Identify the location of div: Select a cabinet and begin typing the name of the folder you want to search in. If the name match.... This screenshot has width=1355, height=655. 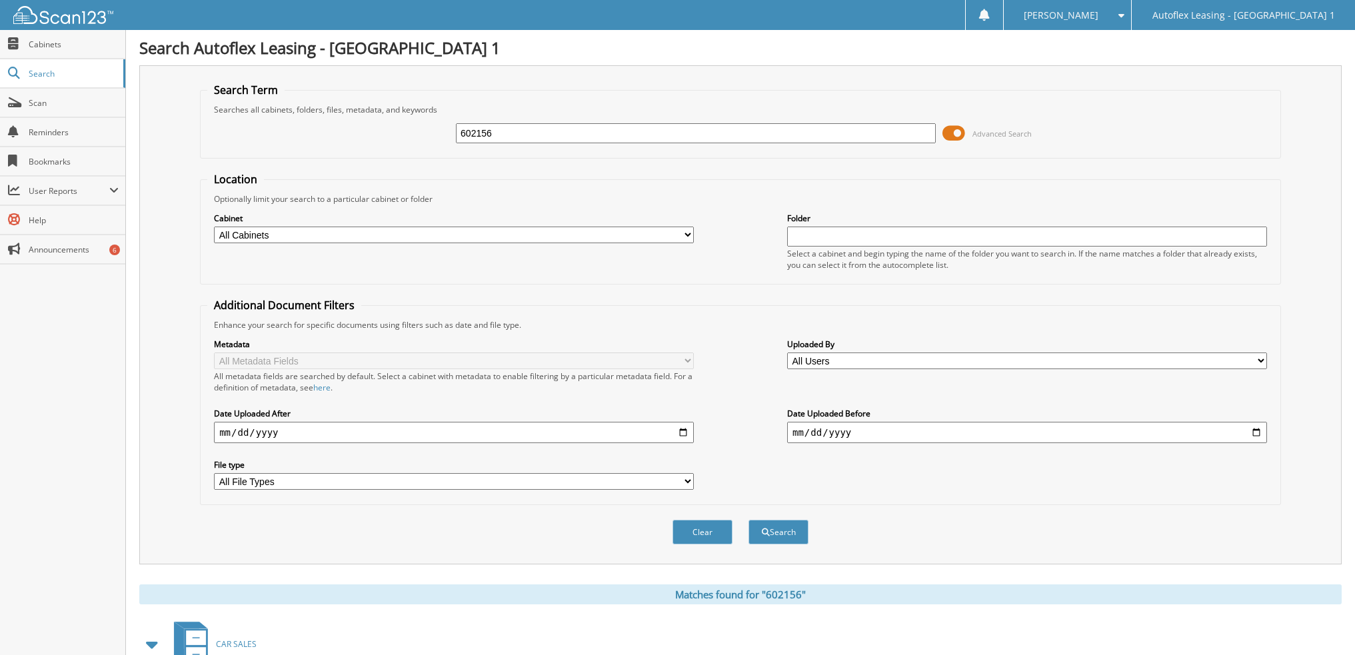
(1027, 259).